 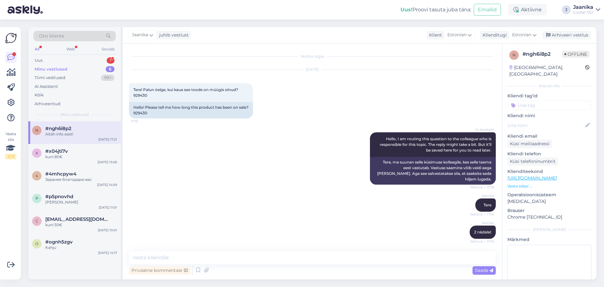 I want to click on span: #p5pnovhd, so click(x=59, y=196).